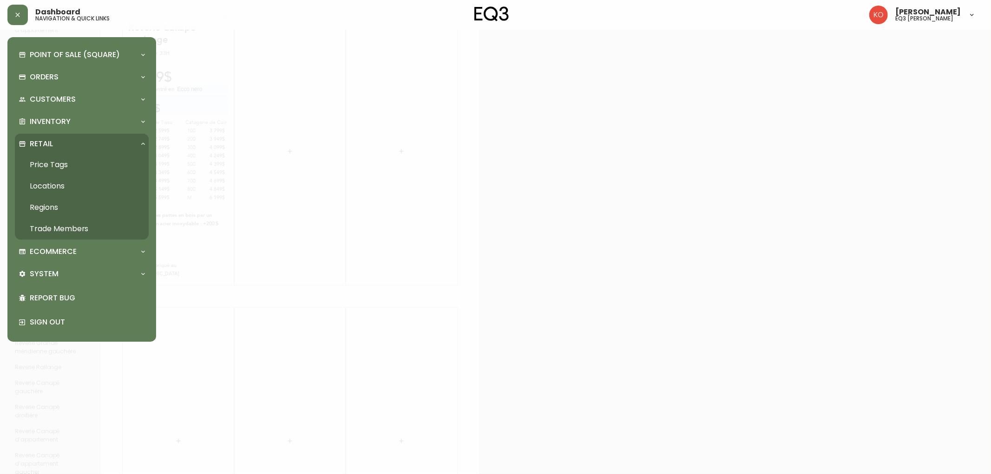 This screenshot has height=474, width=991. I want to click on p: Report Bug, so click(87, 298).